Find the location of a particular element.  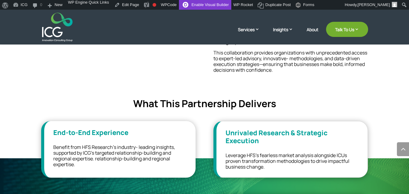

a: Insights is located at coordinates (286, 34).